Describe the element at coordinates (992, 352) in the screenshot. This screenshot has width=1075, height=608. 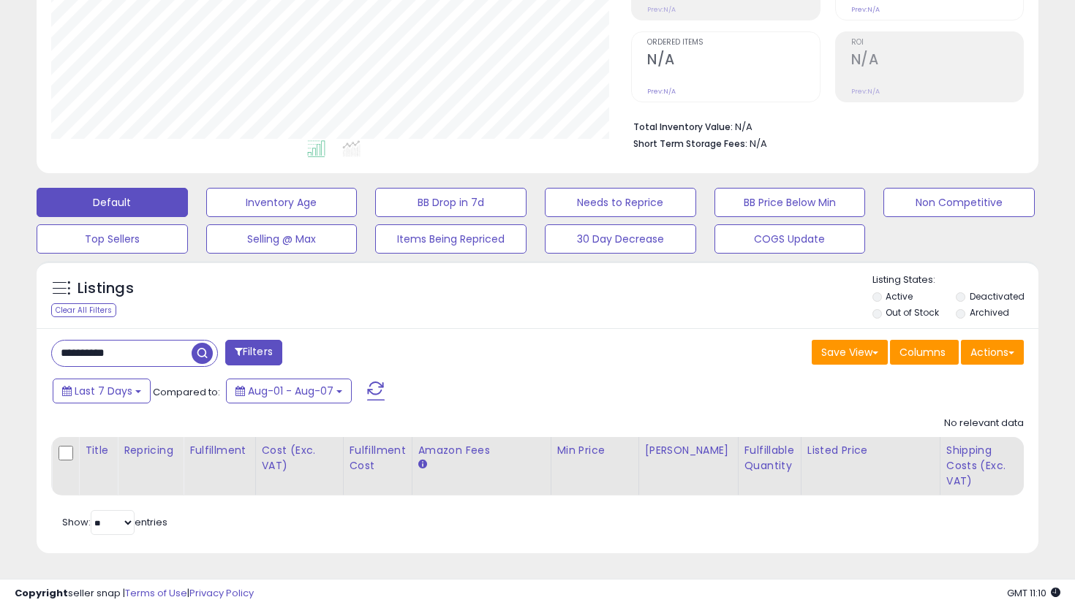
I see `button: Actions` at that location.